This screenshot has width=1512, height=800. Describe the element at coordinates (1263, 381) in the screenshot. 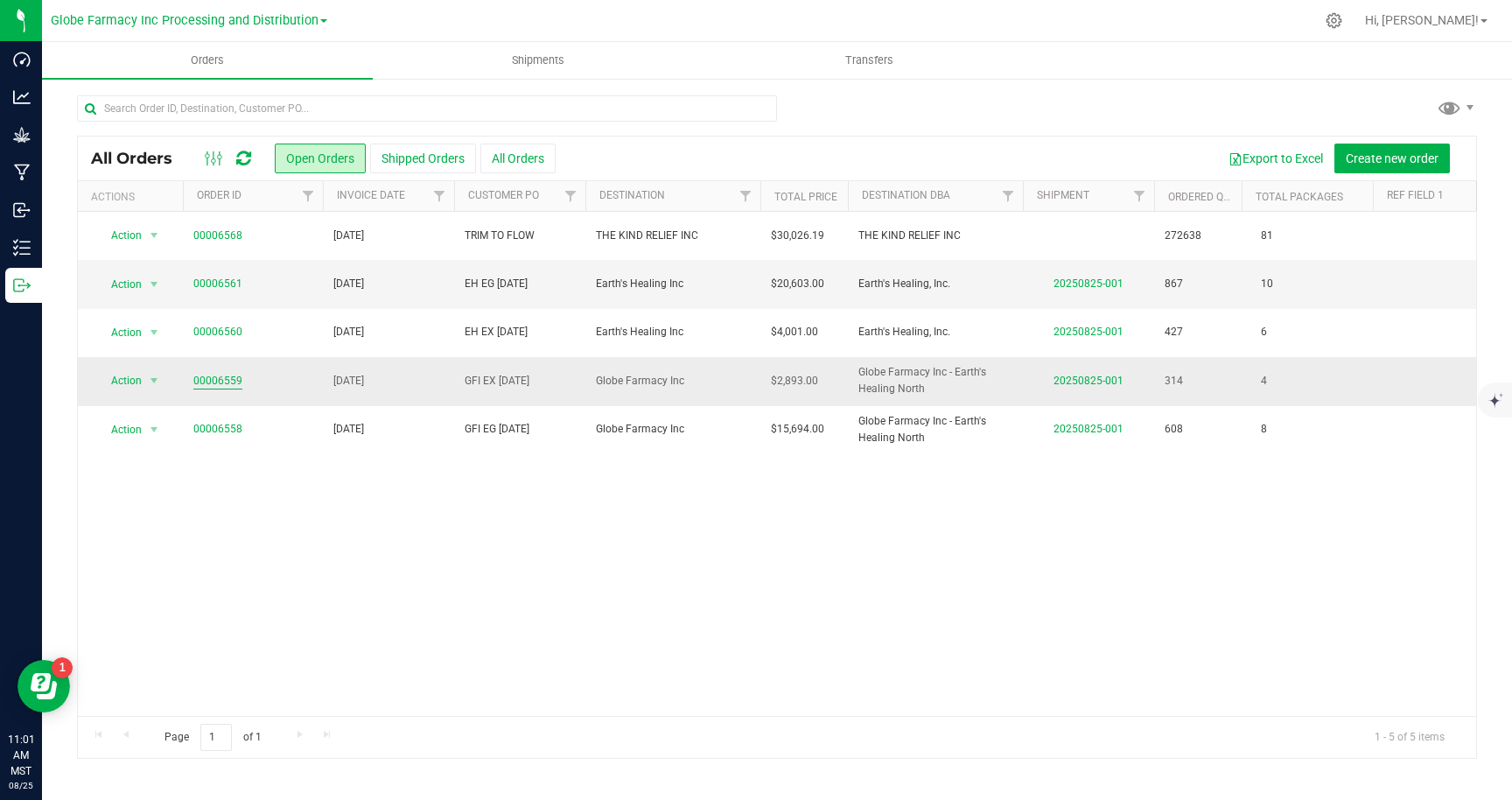

I see `span: 4` at that location.